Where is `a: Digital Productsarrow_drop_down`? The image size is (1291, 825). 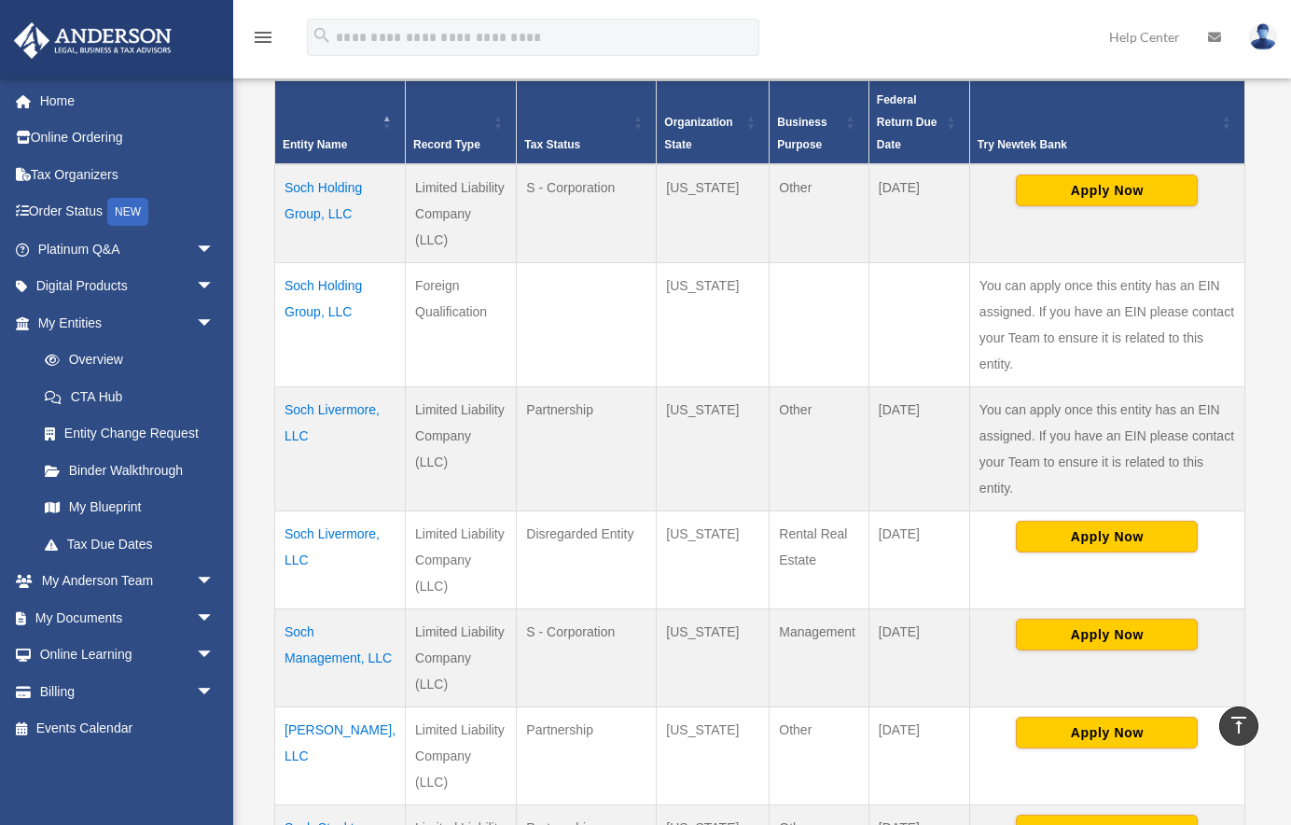 a: Digital Productsarrow_drop_down is located at coordinates (128, 286).